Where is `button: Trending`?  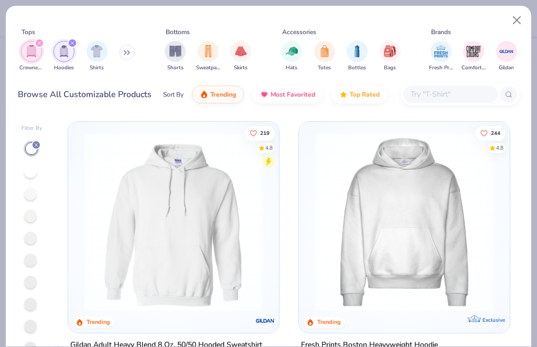
button: Trending is located at coordinates (218, 94).